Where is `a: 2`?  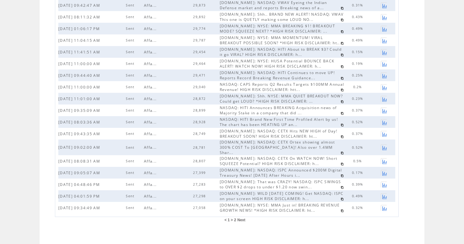
a: 2 is located at coordinates (235, 220).